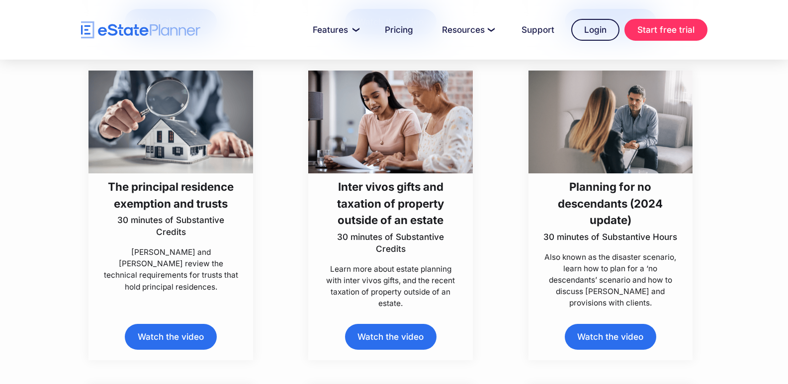 This screenshot has width=788, height=384. I want to click on h3: The principal residence exemption and trusts, so click(171, 195).